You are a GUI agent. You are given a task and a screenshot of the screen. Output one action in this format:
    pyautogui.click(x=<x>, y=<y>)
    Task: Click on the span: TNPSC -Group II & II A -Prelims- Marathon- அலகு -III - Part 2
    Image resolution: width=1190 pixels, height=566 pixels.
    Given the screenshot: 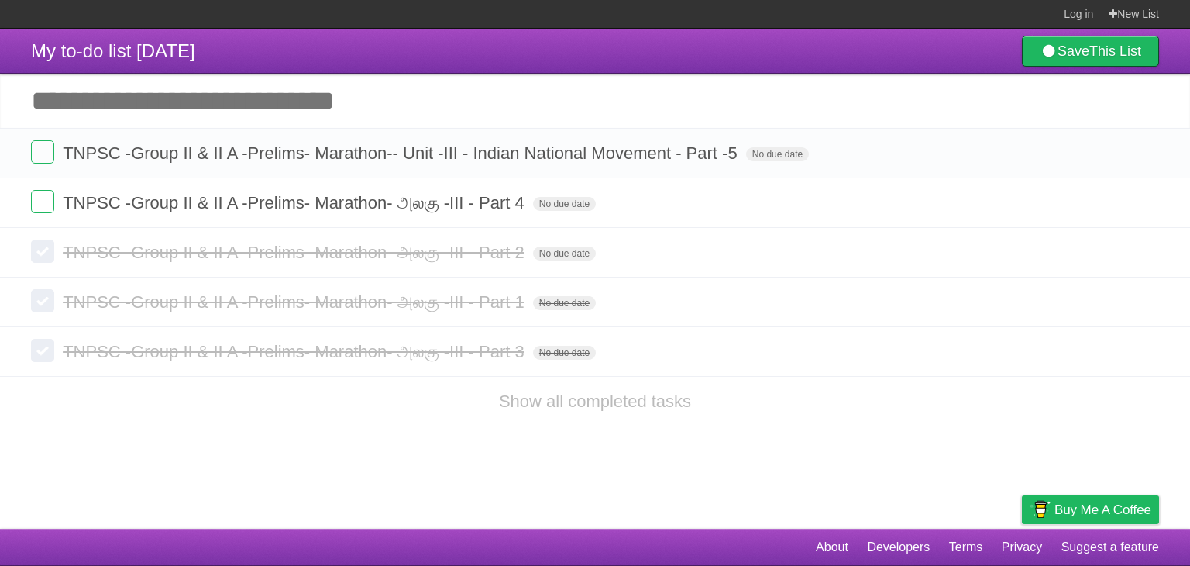 What is the action you would take?
    pyautogui.click(x=295, y=252)
    